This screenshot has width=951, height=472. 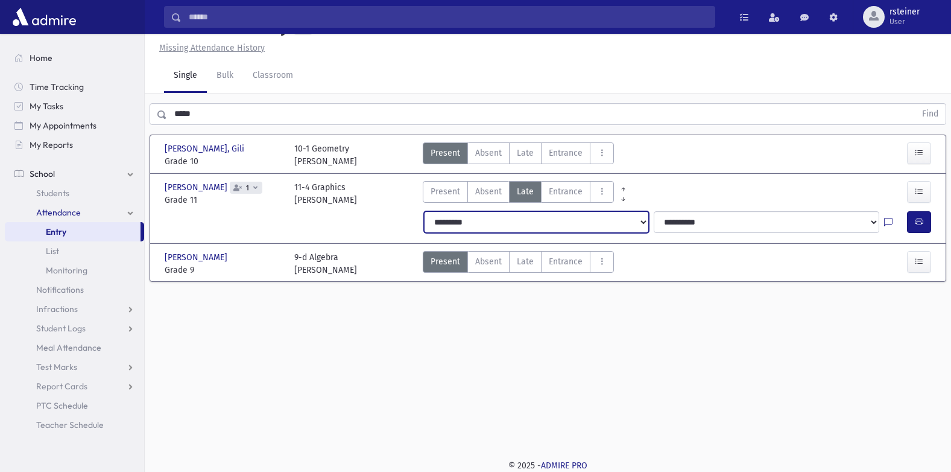 What do you see at coordinates (905, 22) in the screenshot?
I see `span: User` at bounding box center [905, 22].